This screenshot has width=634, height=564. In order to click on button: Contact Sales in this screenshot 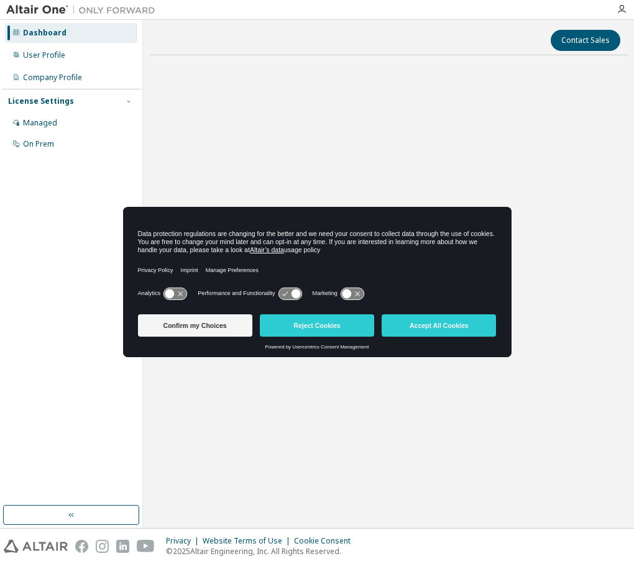, I will do `click(585, 40)`.